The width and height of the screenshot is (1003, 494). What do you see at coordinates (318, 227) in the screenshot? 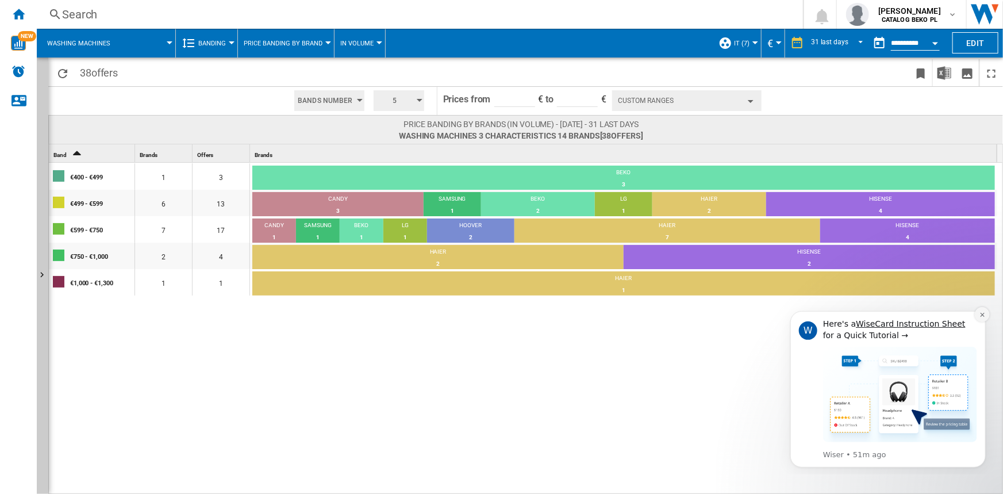
I see `div: SAMSUNG` at bounding box center [318, 227].